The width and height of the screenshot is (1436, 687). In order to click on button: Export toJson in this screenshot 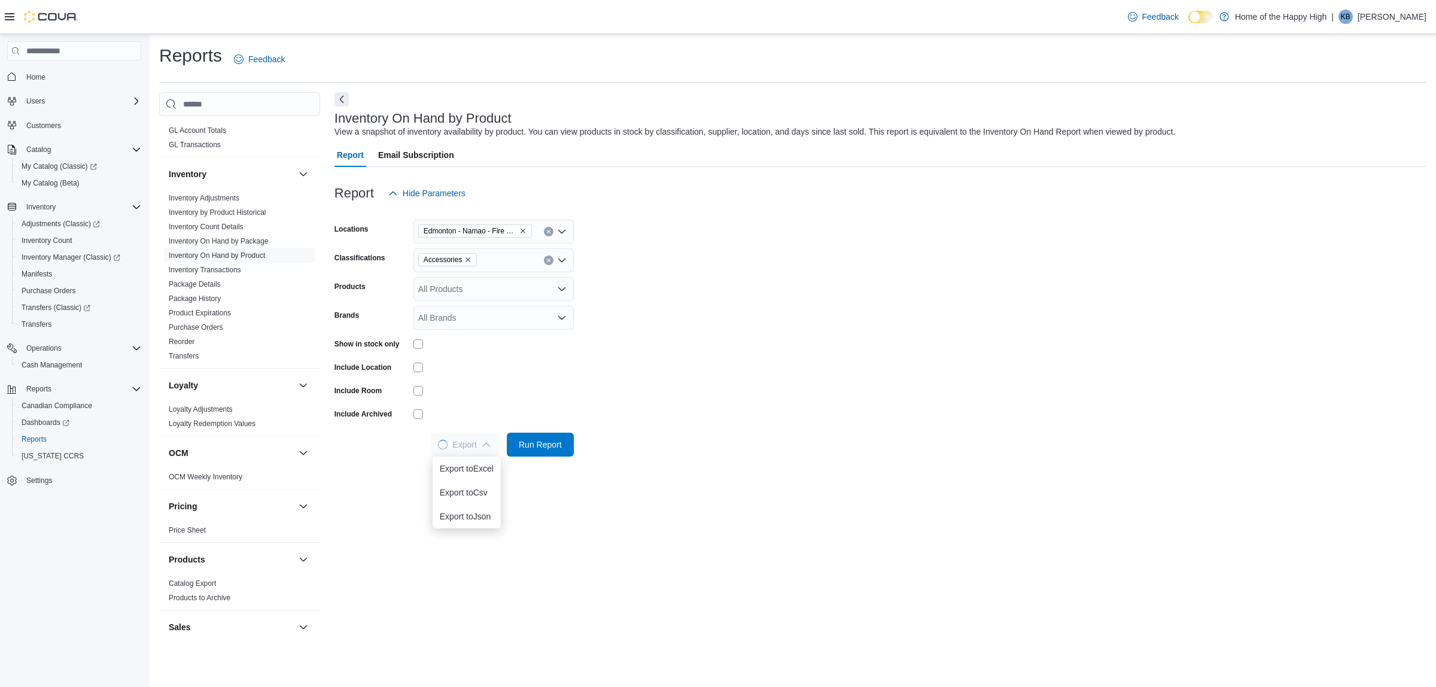, I will do `click(467, 516)`.